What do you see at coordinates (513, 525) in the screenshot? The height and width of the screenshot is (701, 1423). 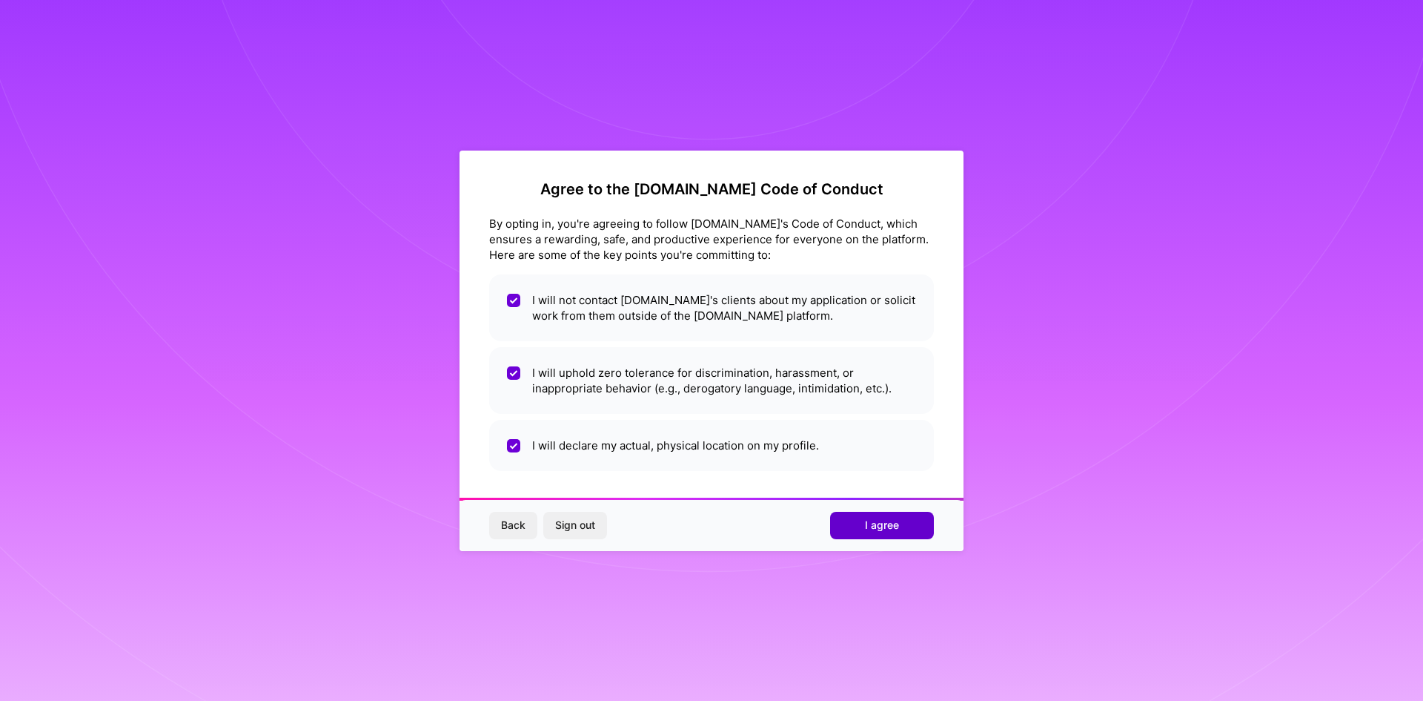 I see `button: Back` at bounding box center [513, 525].